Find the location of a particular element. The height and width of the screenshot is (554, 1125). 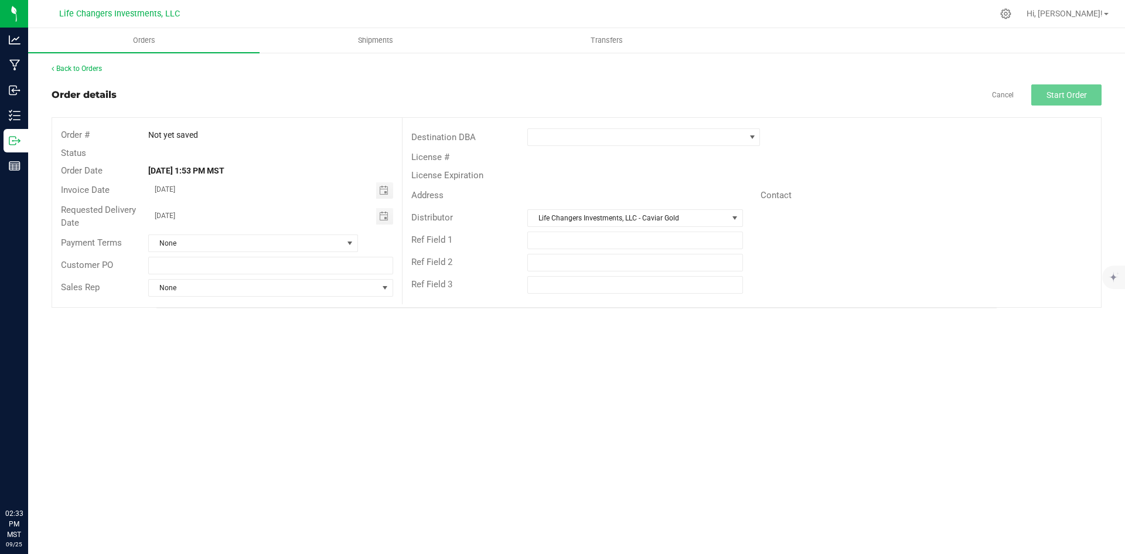

span: Requested Delivery Date is located at coordinates (98, 216).